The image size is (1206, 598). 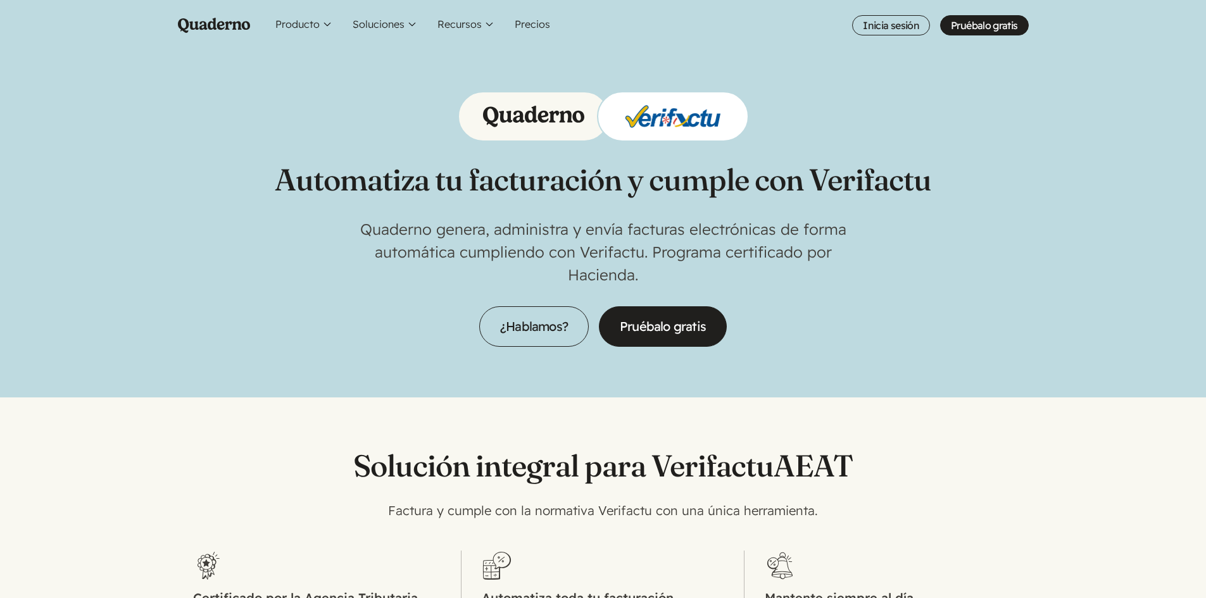 I want to click on abbr: Agencia Estatal de Administración Tributaria, so click(x=813, y=465).